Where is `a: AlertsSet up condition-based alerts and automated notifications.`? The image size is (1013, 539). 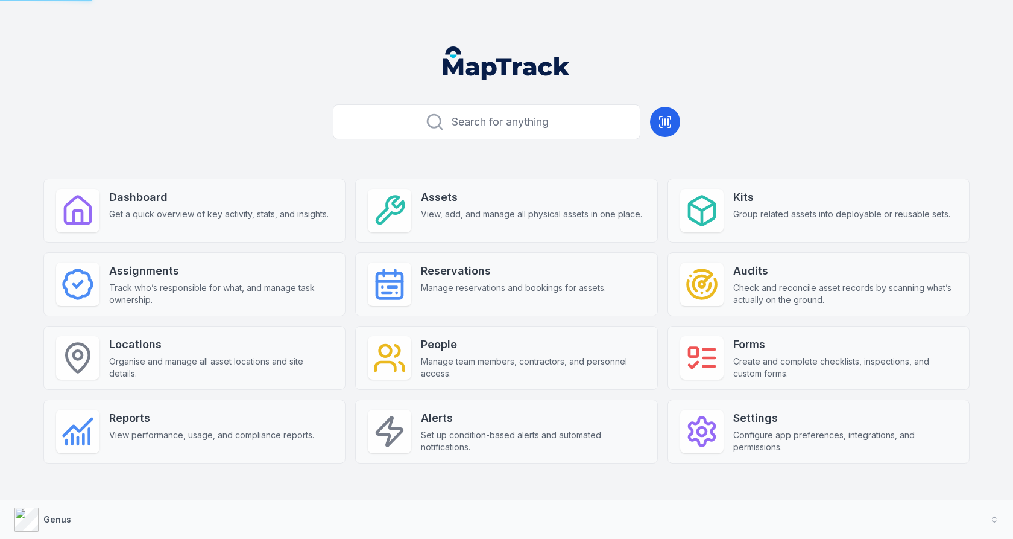 a: AlertsSet up condition-based alerts and automated notifications. is located at coordinates (506, 431).